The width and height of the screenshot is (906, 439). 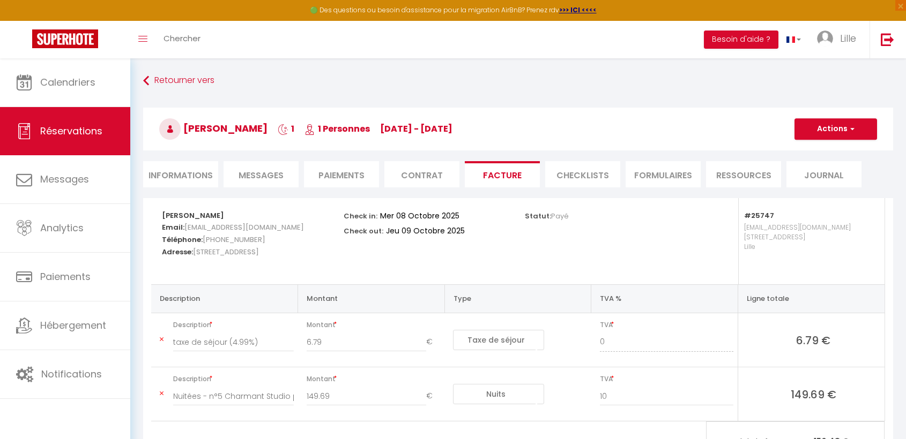 What do you see at coordinates (811, 298) in the screenshot?
I see `th: Ligne totale` at bounding box center [811, 298].